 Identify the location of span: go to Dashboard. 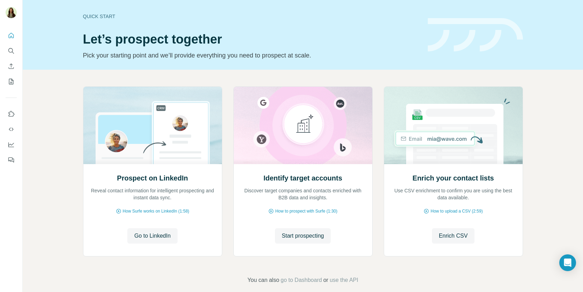
(301, 280).